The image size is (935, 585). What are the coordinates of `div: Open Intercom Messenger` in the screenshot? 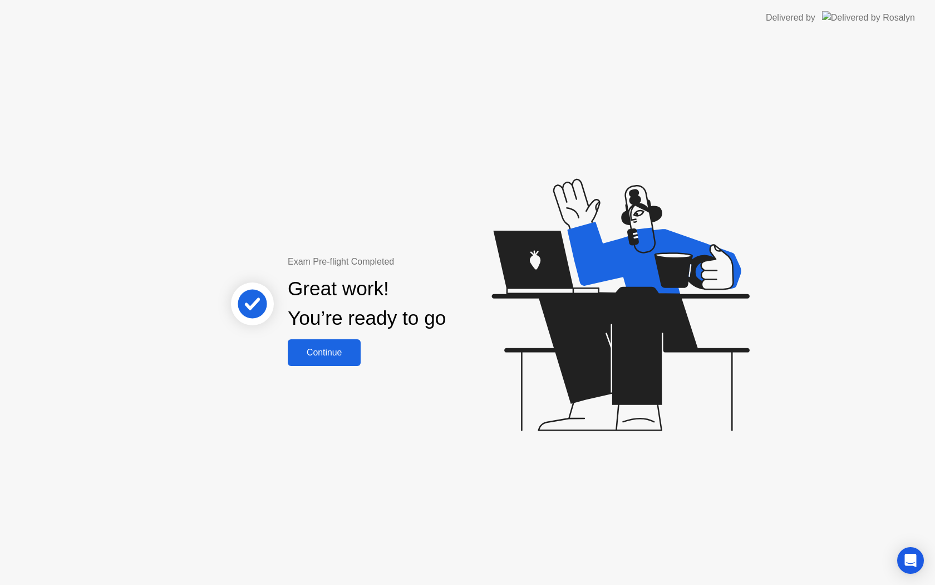 It's located at (911, 560).